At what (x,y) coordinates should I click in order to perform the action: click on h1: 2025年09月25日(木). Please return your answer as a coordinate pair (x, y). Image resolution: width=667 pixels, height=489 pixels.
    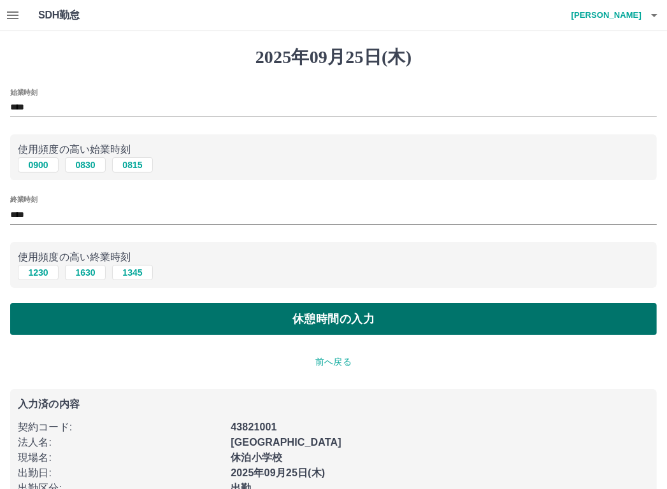
    Looking at the image, I should click on (333, 57).